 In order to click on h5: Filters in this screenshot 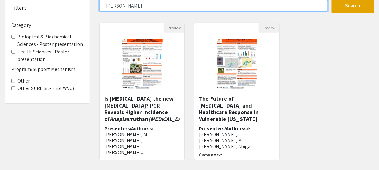, I will do `click(19, 8)`.